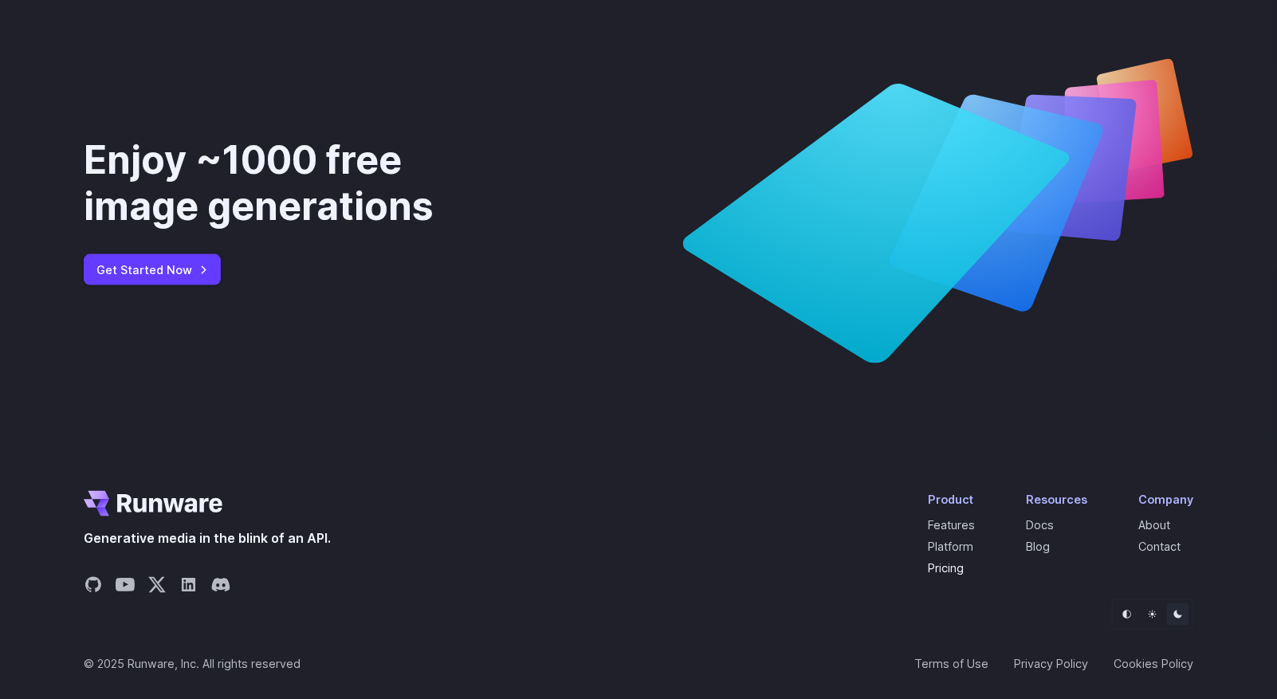 The image size is (1277, 699). What do you see at coordinates (192, 664) in the screenshot?
I see `span: © 2025 Runware, Inc. All rights reserved` at bounding box center [192, 664].